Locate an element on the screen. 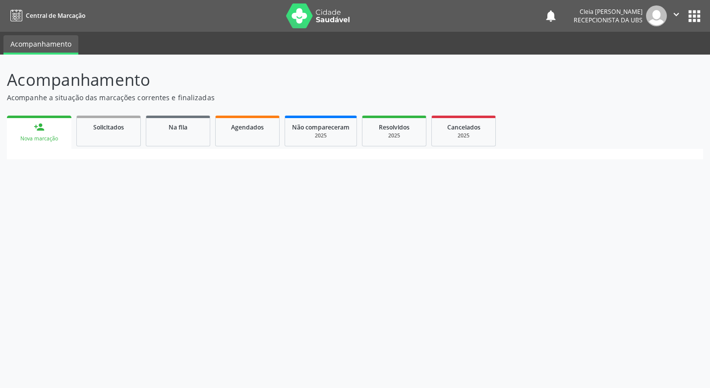  button: apps is located at coordinates (694, 16).